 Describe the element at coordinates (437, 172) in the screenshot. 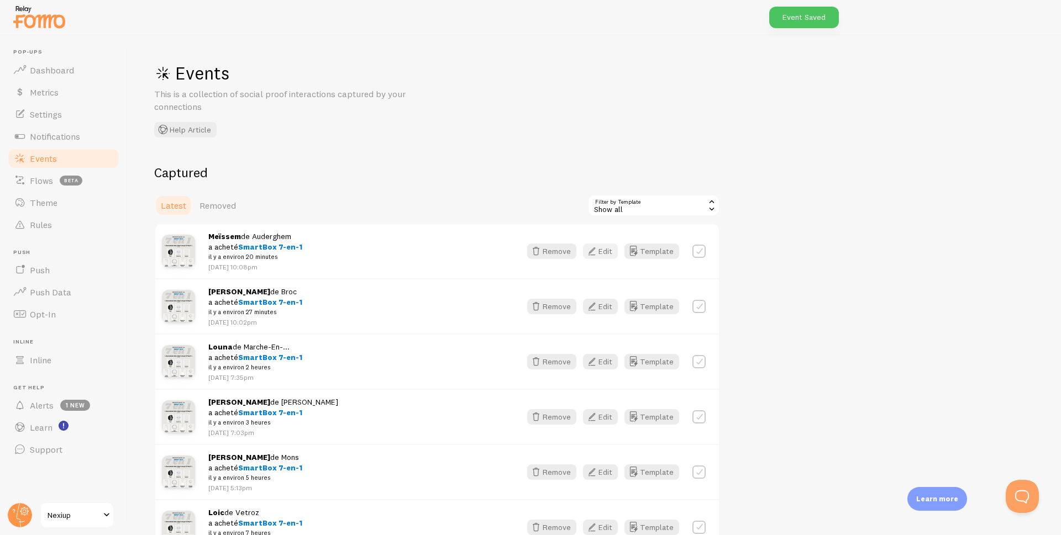

I see `h2: Captured` at that location.